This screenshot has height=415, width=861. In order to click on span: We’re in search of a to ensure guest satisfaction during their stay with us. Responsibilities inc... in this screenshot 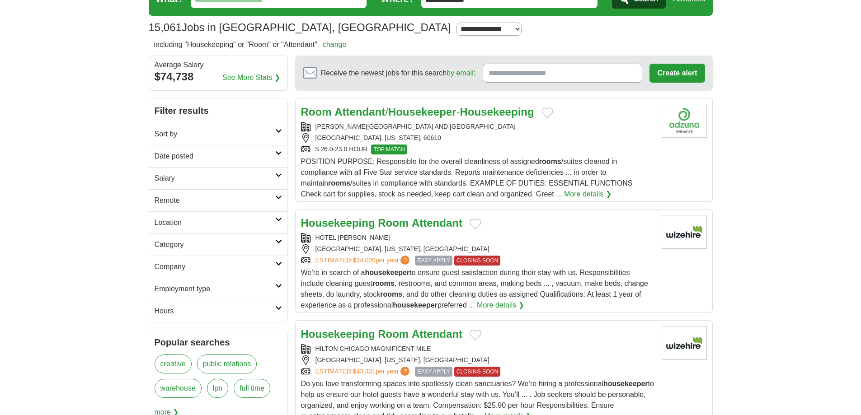, I will do `click(475, 289)`.